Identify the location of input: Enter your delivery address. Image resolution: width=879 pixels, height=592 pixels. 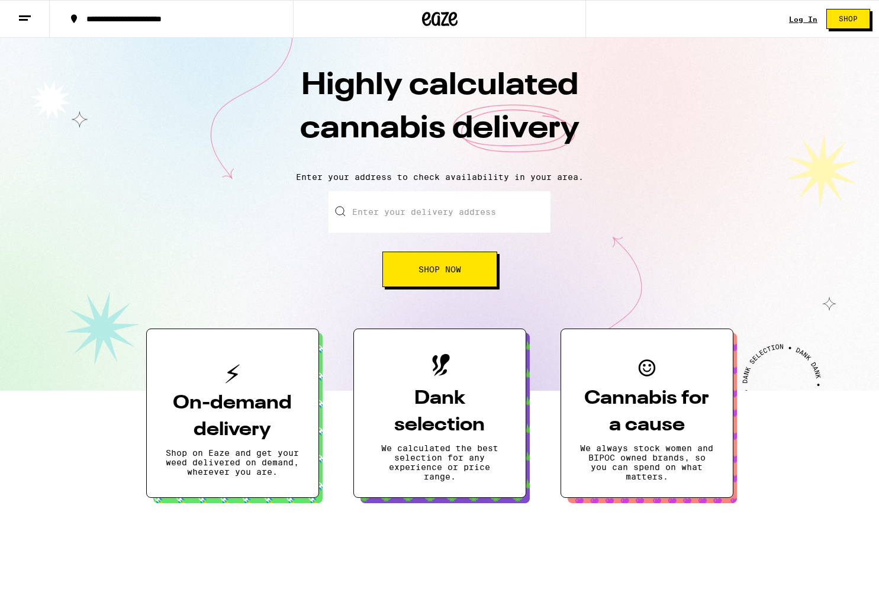
(439, 212).